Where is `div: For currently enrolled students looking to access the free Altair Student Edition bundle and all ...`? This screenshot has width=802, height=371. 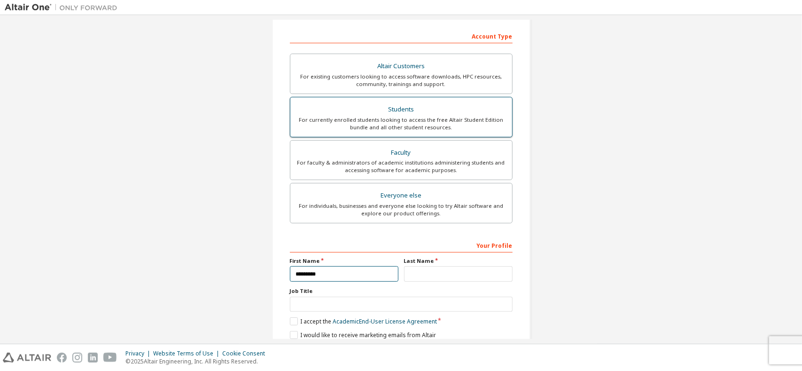 div: For currently enrolled students looking to access the free Altair Student Edition bundle and all ... is located at coordinates (401, 124).